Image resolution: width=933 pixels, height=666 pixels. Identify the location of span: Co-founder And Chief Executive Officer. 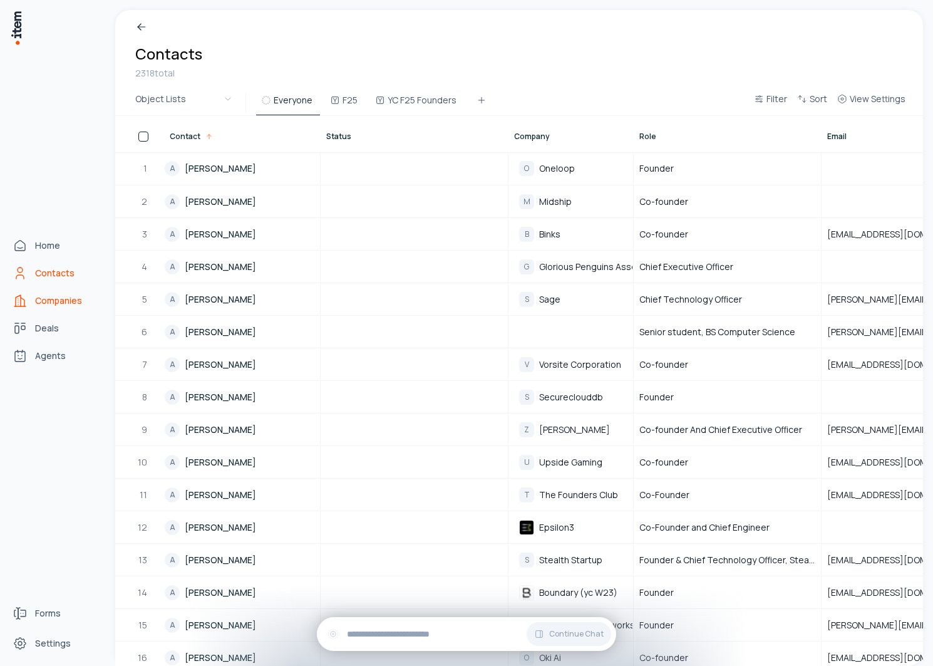
(721, 430).